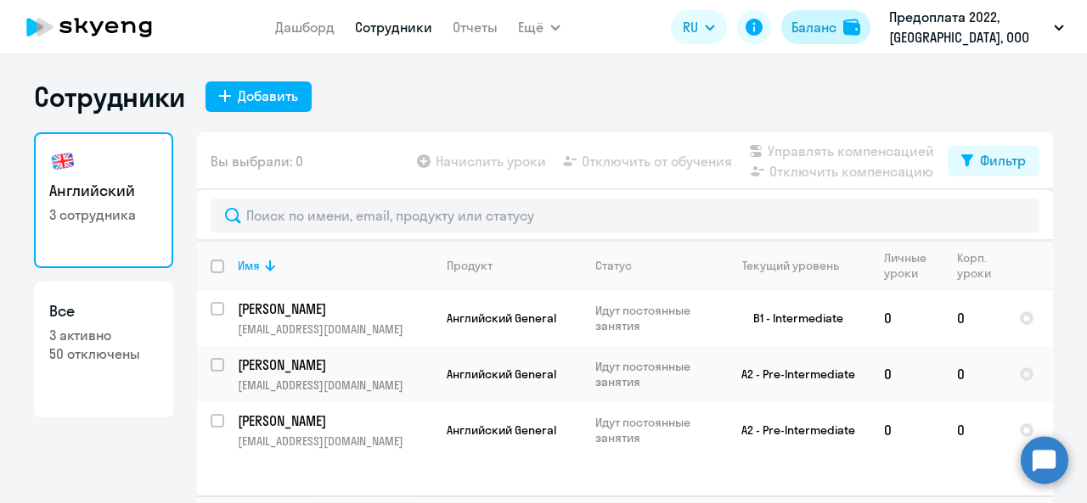 This screenshot has height=503, width=1087. Describe the element at coordinates (531, 27) in the screenshot. I see `span: Ещё` at that location.